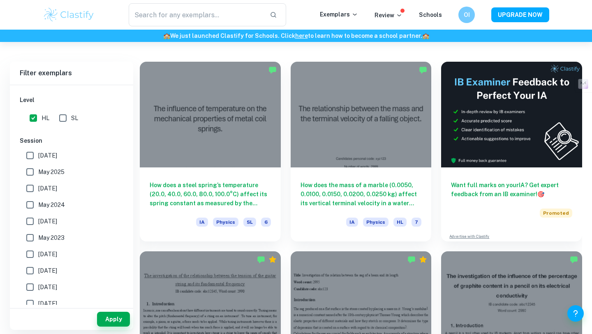 The image size is (592, 334). What do you see at coordinates (196, 15) in the screenshot?
I see `input: Search for any exemplars...` at bounding box center [196, 15].